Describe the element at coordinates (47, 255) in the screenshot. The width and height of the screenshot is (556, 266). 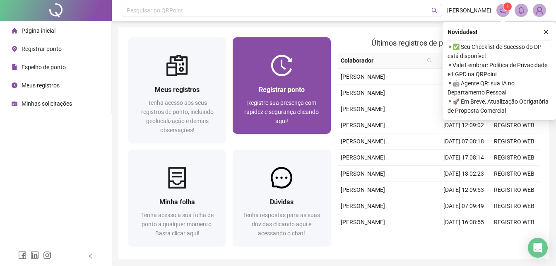
I see `span: instagram` at that location.